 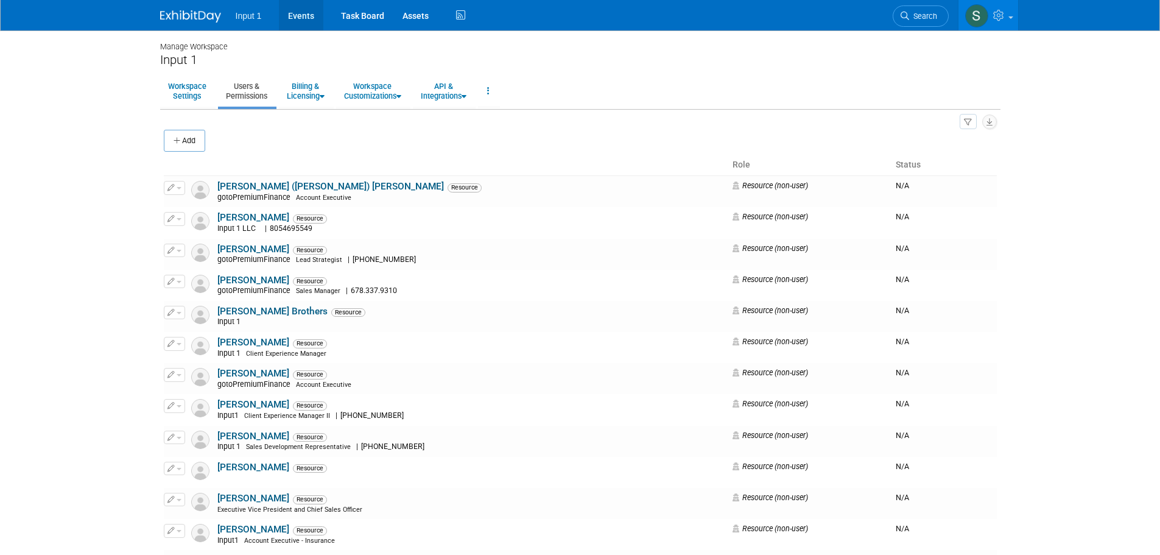 What do you see at coordinates (943, 165) in the screenshot?
I see `th: Status` at bounding box center [943, 165].